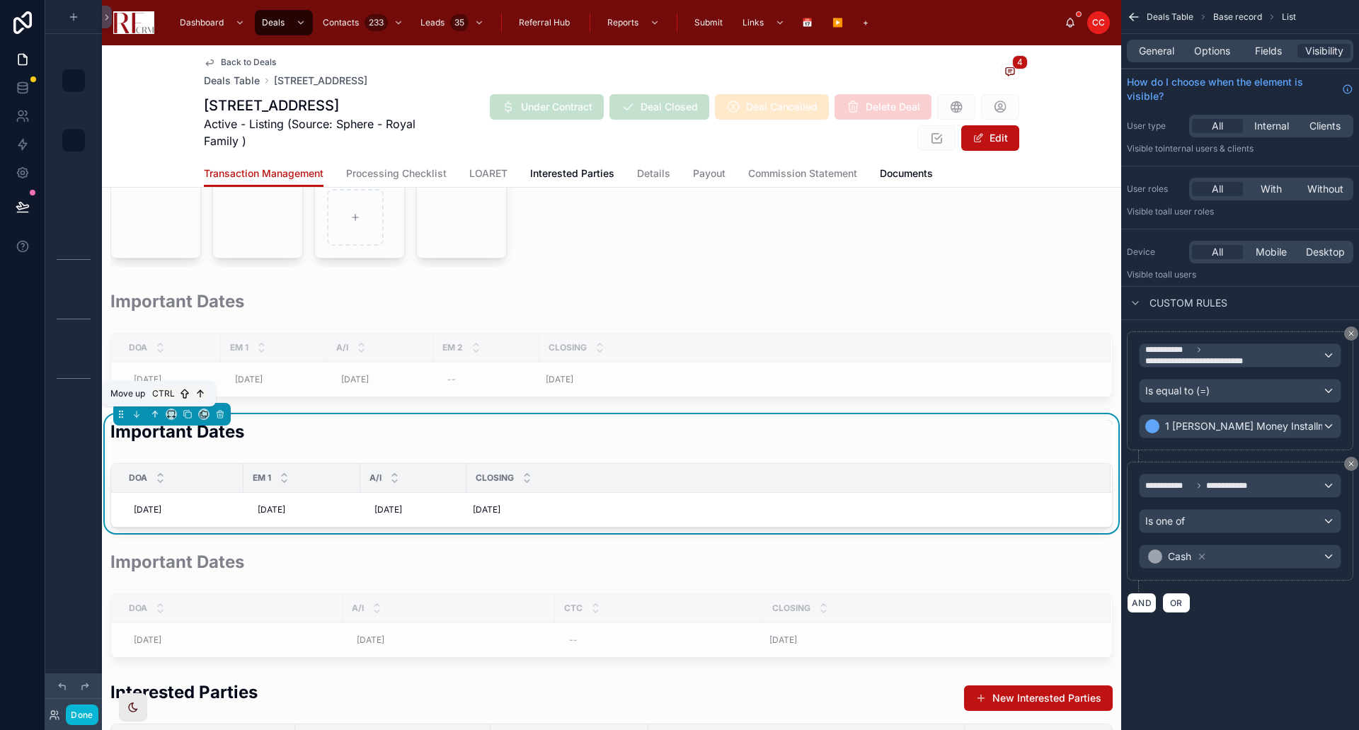  What do you see at coordinates (177, 431) in the screenshot?
I see `h2: Important Dates` at bounding box center [177, 431].